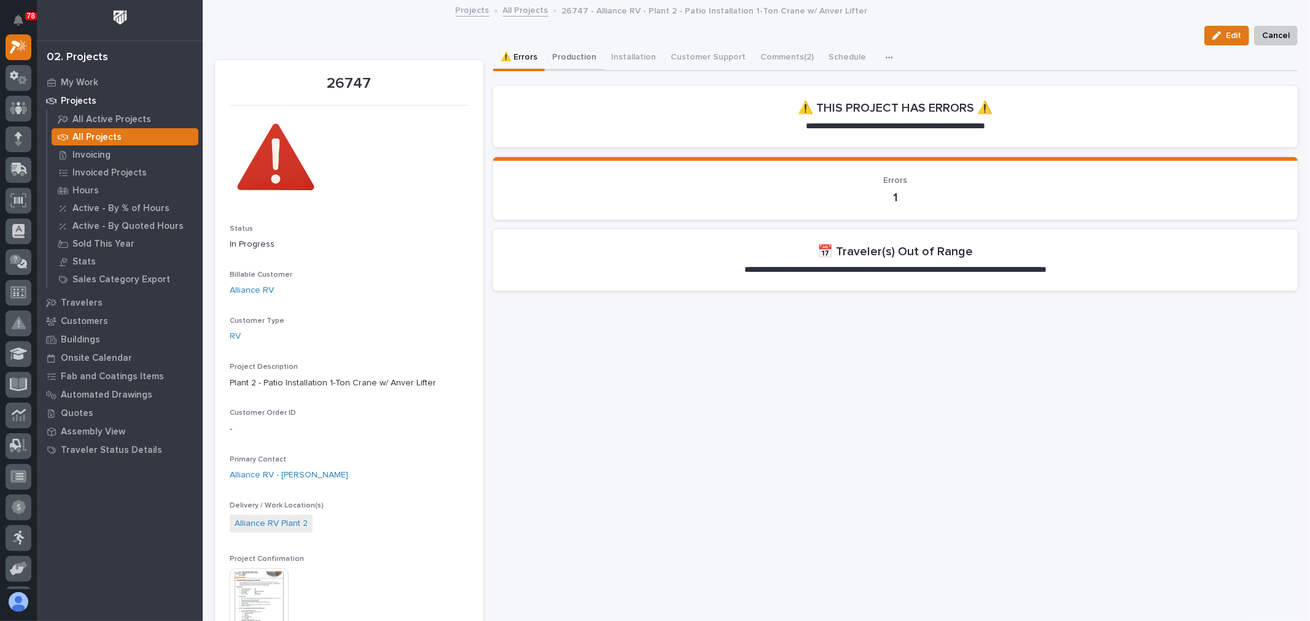 This screenshot has height=621, width=1310. I want to click on p: 26747, so click(349, 84).